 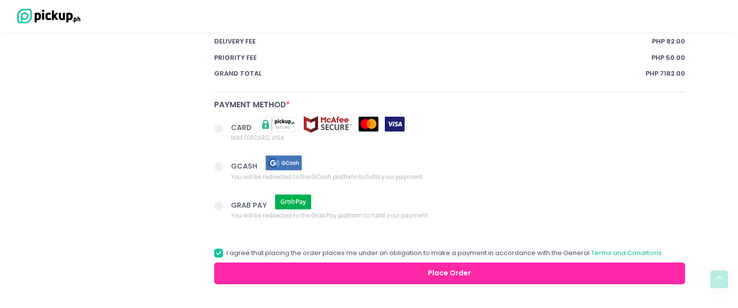 I want to click on img: gcash, so click(x=284, y=163).